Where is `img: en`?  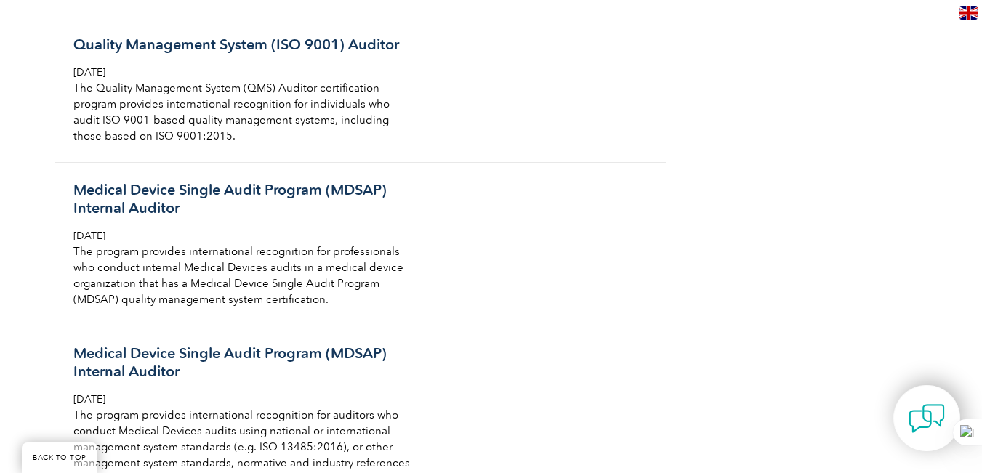
img: en is located at coordinates (968, 12).